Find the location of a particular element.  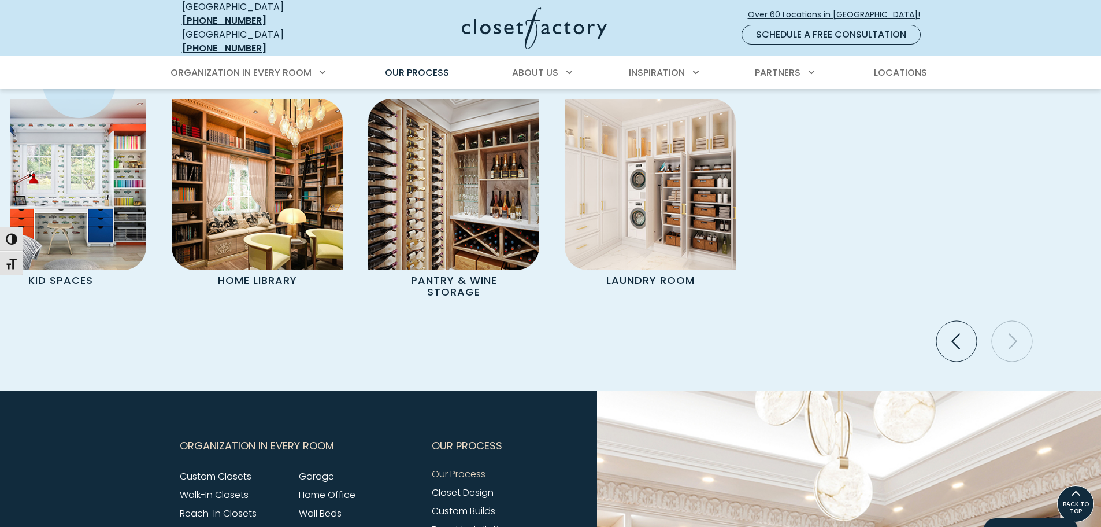

a: Garage is located at coordinates (316, 476).